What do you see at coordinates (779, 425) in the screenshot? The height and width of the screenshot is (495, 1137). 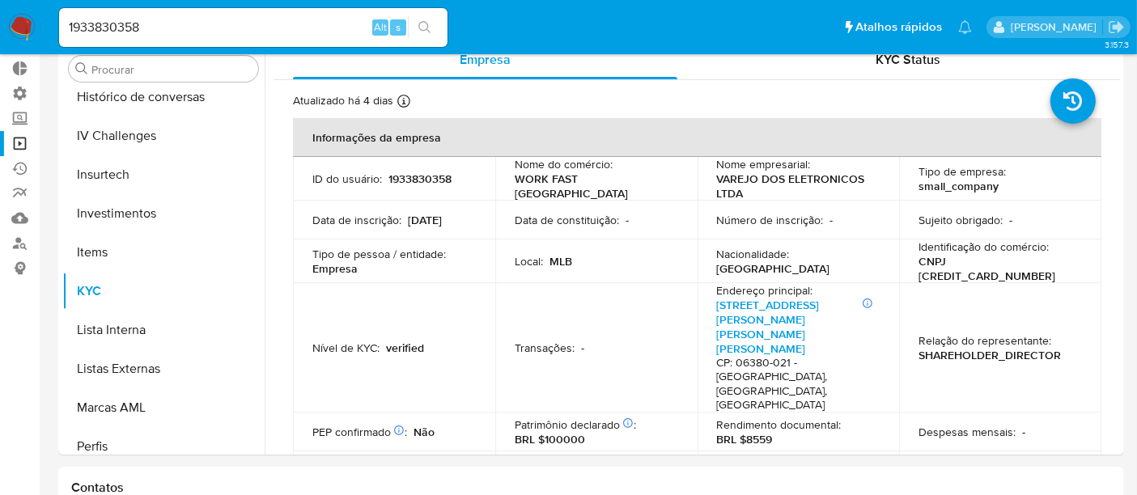 I see `p: Rendimento documental :` at bounding box center [779, 425].